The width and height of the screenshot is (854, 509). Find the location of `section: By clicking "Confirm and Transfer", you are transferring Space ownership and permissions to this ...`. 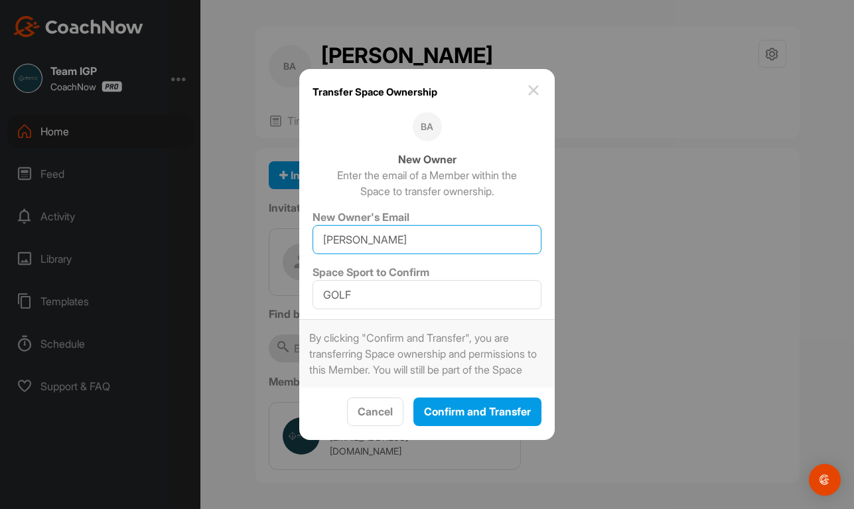

section: By clicking "Confirm and Transfer", you are transferring Space ownership and permissions to this ... is located at coordinates (427, 353).